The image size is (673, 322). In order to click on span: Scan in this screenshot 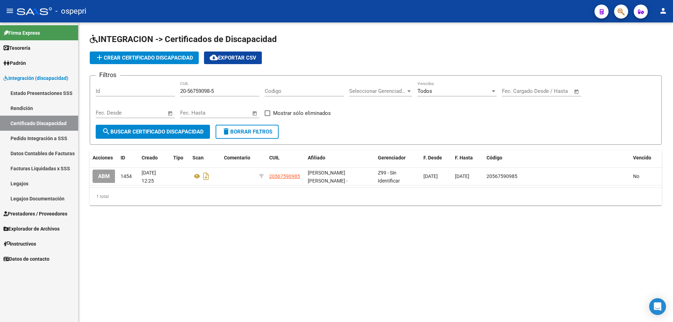, I will do `click(198, 158)`.